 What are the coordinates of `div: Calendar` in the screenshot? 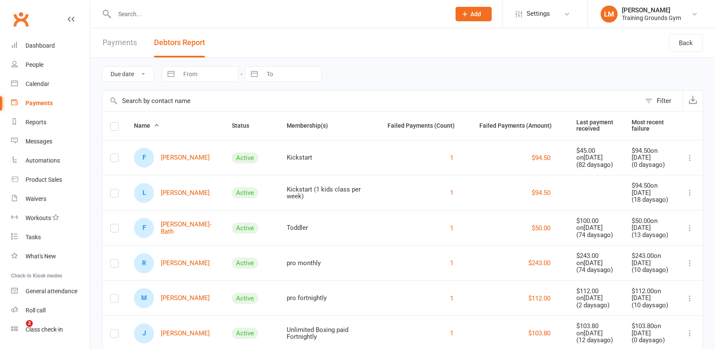 It's located at (37, 84).